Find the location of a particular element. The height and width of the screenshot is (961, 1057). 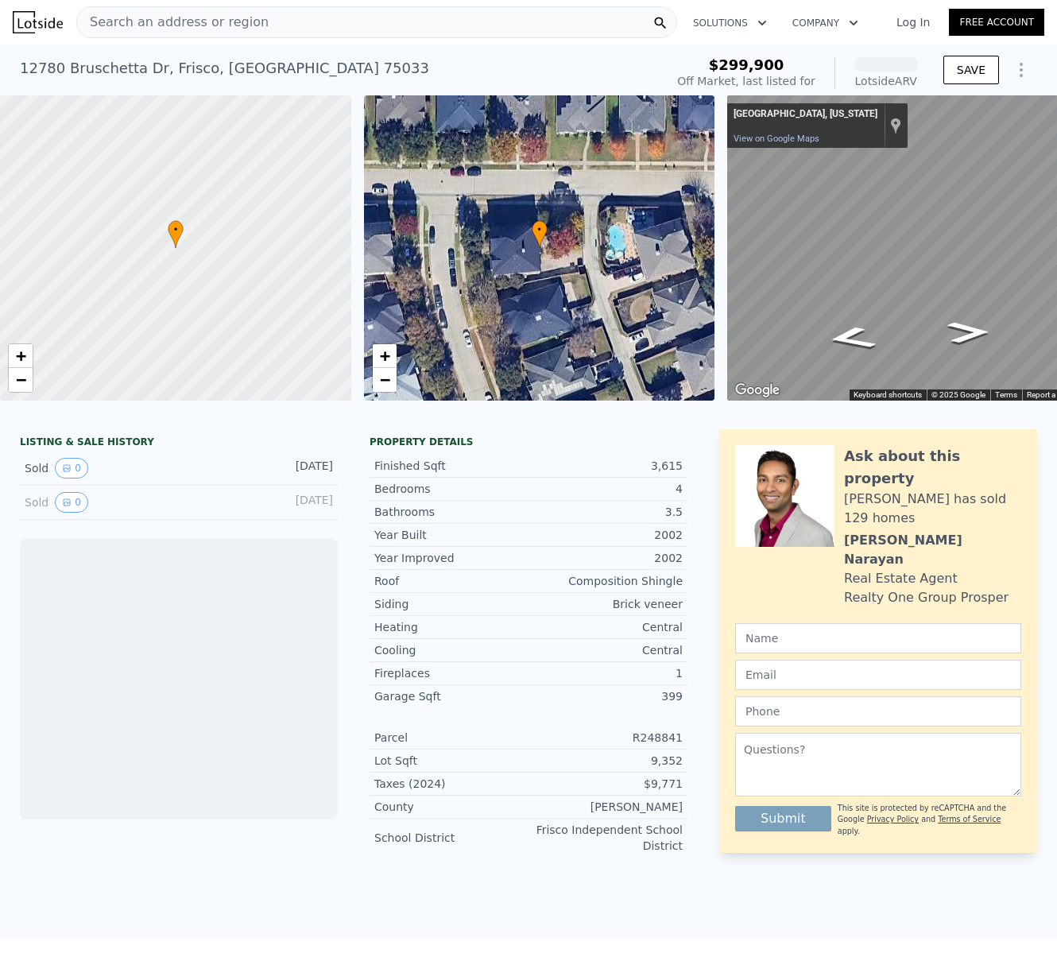

input: Name is located at coordinates (878, 638).